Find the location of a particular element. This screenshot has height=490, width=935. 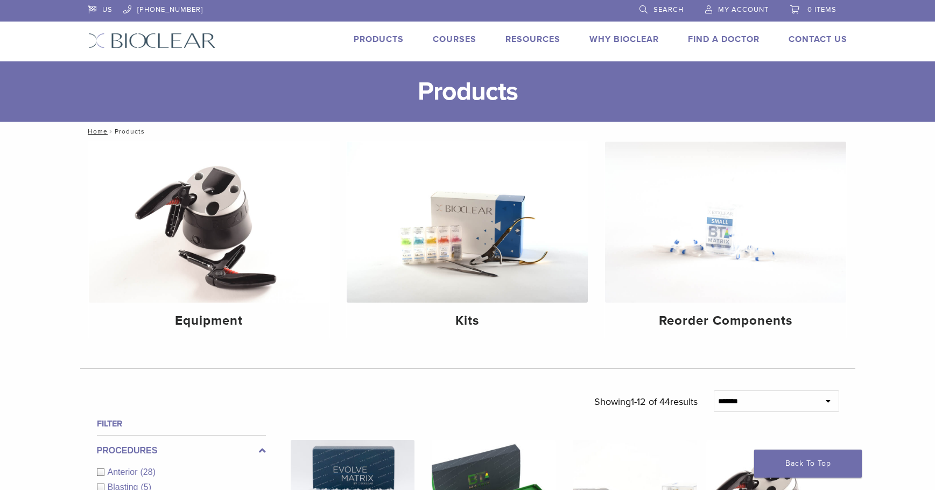

a: Contact Us is located at coordinates (818, 39).